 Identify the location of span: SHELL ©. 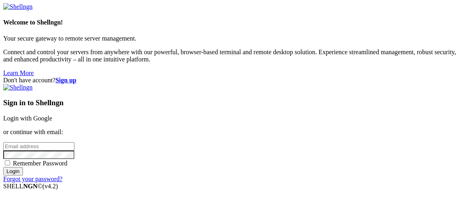
(31, 186).